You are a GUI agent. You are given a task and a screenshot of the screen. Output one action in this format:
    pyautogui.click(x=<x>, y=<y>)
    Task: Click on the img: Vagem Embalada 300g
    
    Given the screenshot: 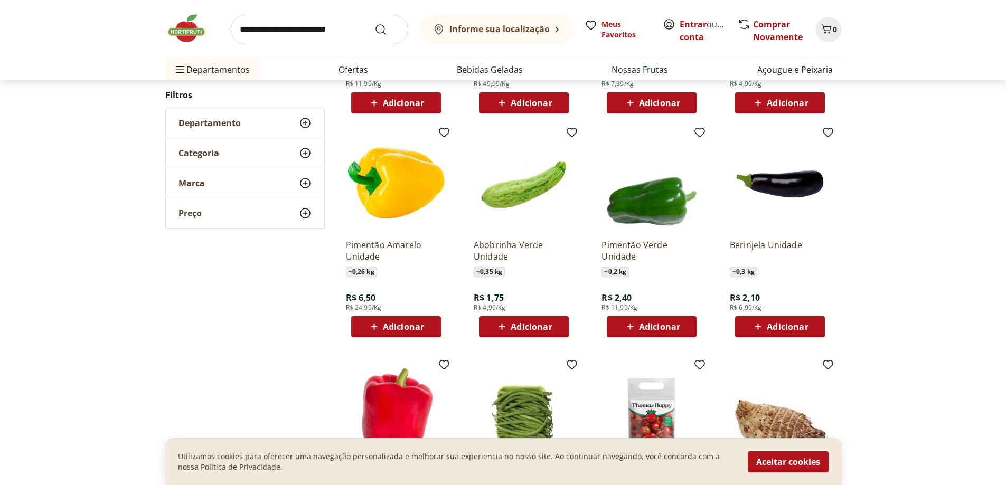 What is the action you would take?
    pyautogui.click(x=524, y=413)
    